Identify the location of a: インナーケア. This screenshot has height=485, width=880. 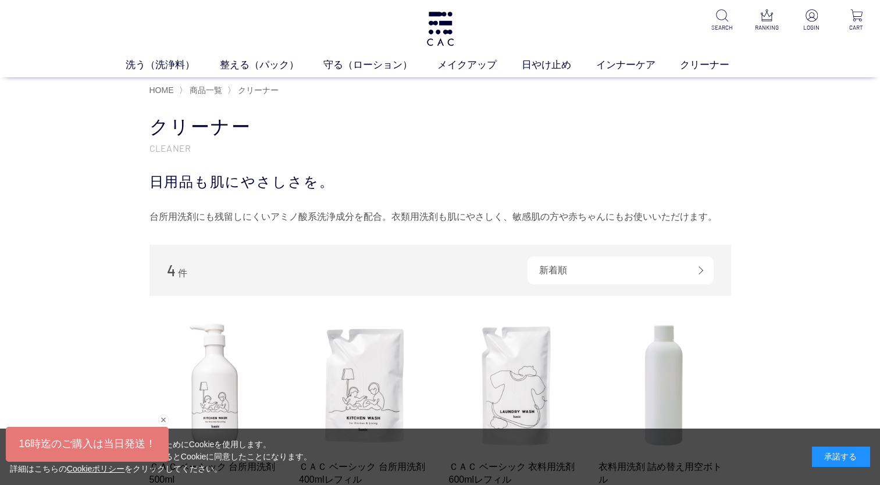
(638, 65).